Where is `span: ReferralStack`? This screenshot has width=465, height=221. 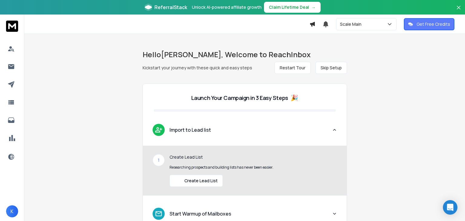
span: ReferralStack is located at coordinates (171, 7).